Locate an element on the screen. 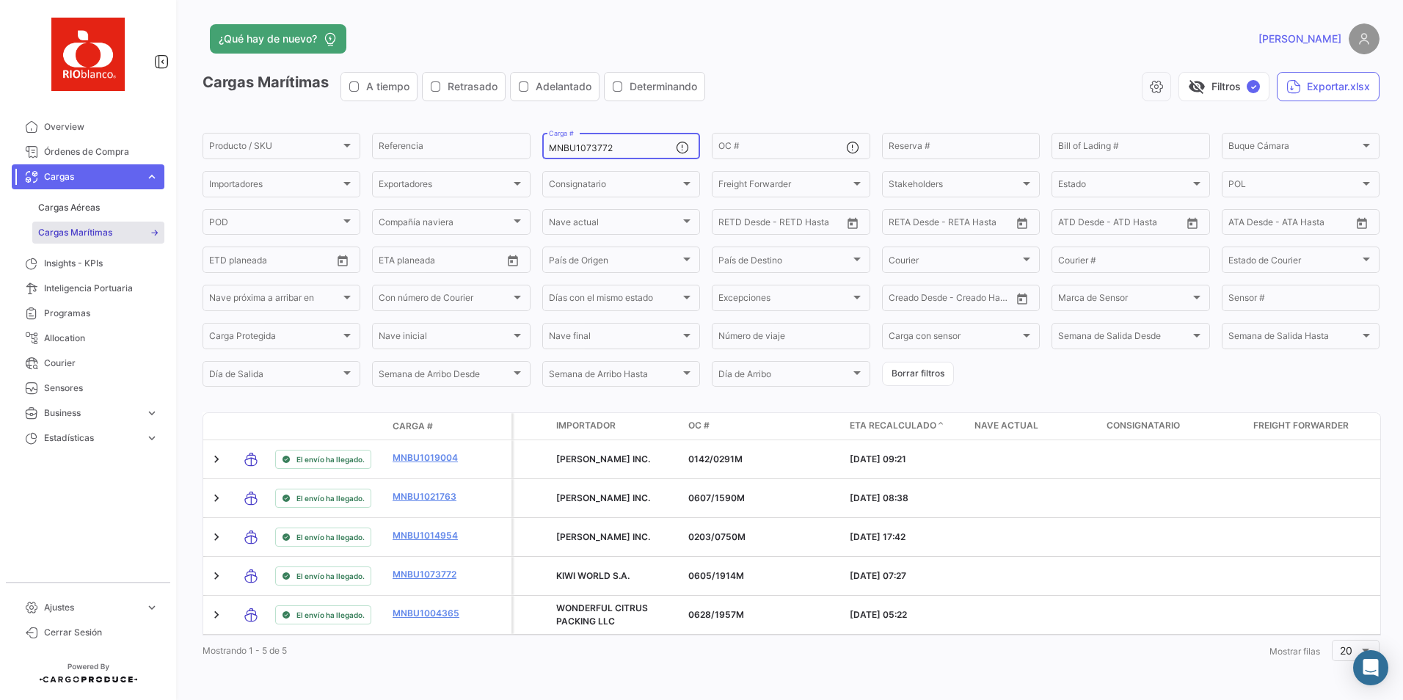 This screenshot has width=1403, height=700. datatable-header-cell: ETA Recalculado is located at coordinates (906, 426).